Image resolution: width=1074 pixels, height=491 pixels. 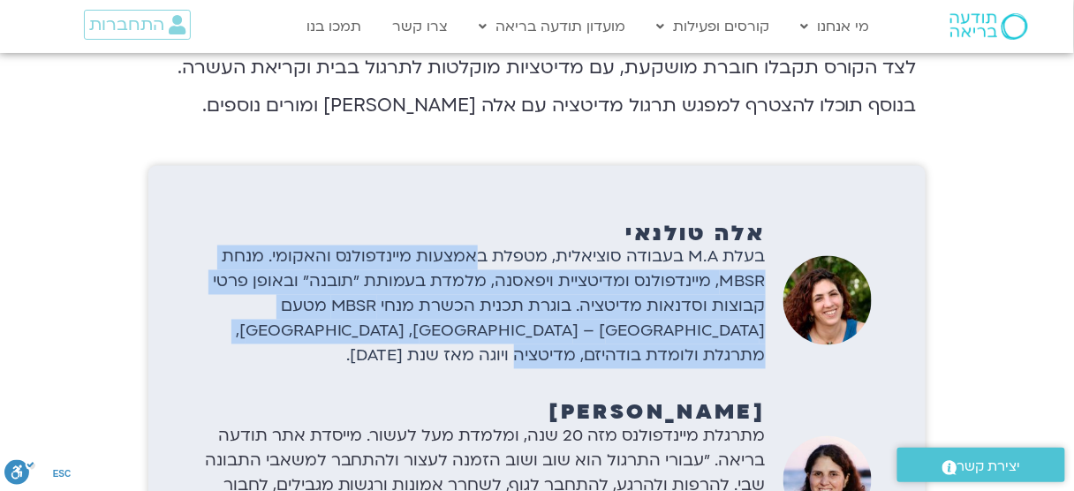 What do you see at coordinates (989, 466) in the screenshot?
I see `span: יצירת קשר` at bounding box center [989, 466].